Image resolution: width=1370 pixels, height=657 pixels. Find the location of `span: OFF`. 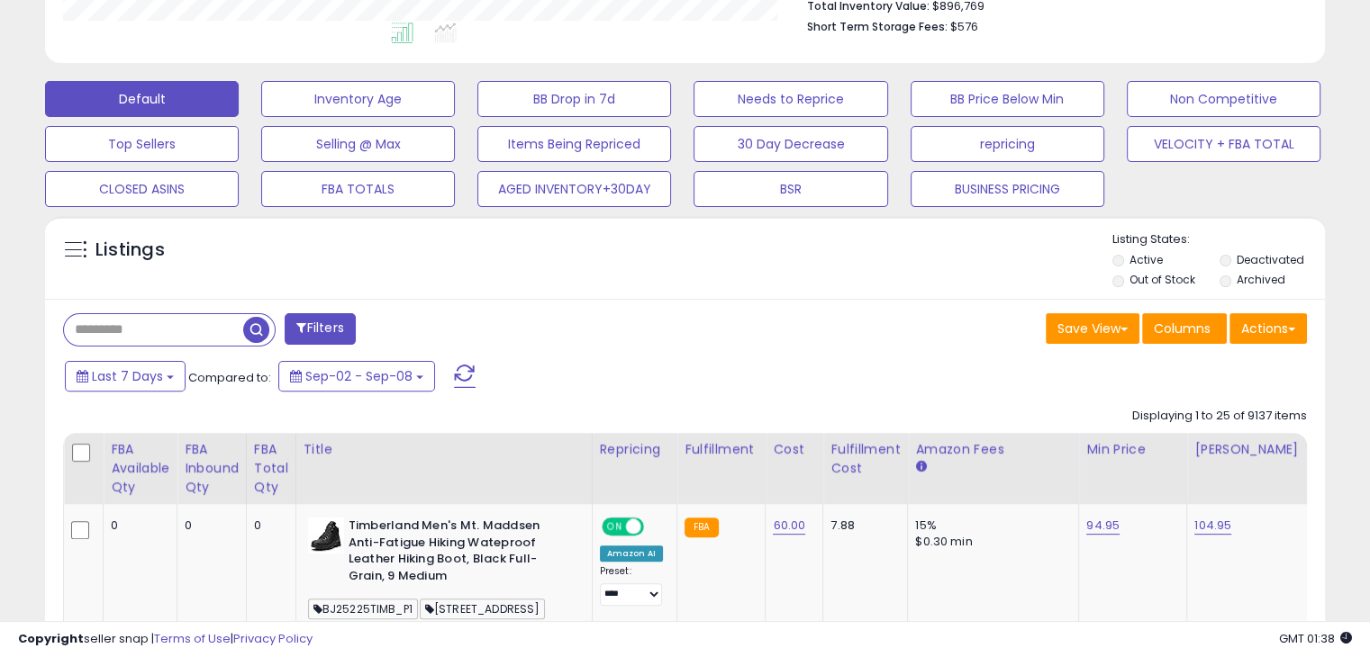

span: OFF is located at coordinates (655, 527).